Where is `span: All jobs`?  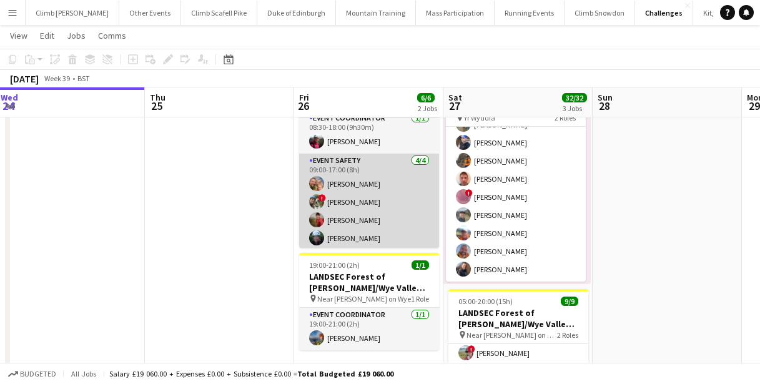
span: All jobs is located at coordinates (84, 373).